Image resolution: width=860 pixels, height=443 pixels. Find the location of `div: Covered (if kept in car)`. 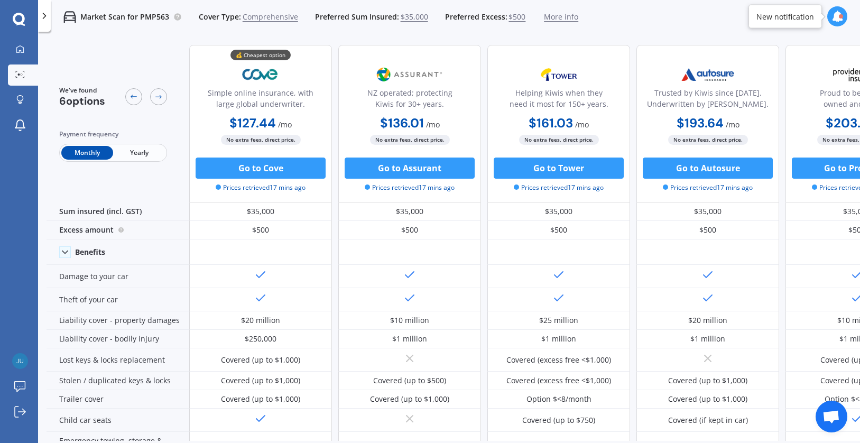

div: Covered (if kept in car) is located at coordinates (708, 420).